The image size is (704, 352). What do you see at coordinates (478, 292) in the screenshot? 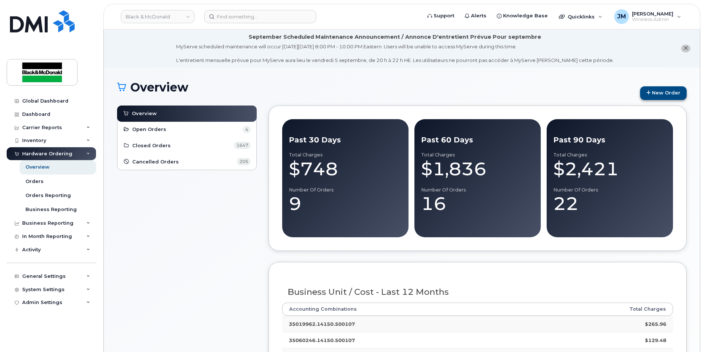
I see `h3: Business Unit / Cost - Last 12 Months` at bounding box center [478, 292].